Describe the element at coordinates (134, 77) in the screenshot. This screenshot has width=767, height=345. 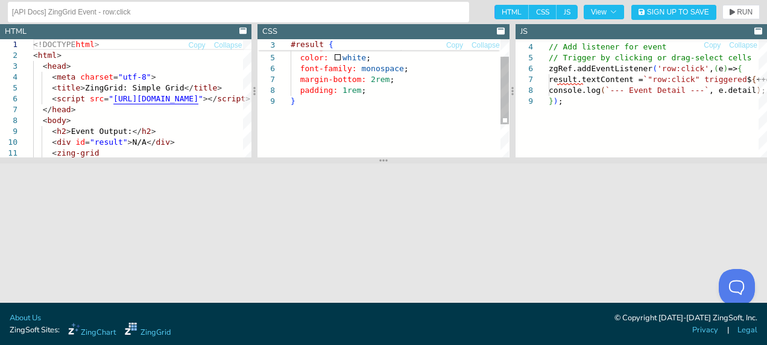
I see `span: "utf-8"` at that location.